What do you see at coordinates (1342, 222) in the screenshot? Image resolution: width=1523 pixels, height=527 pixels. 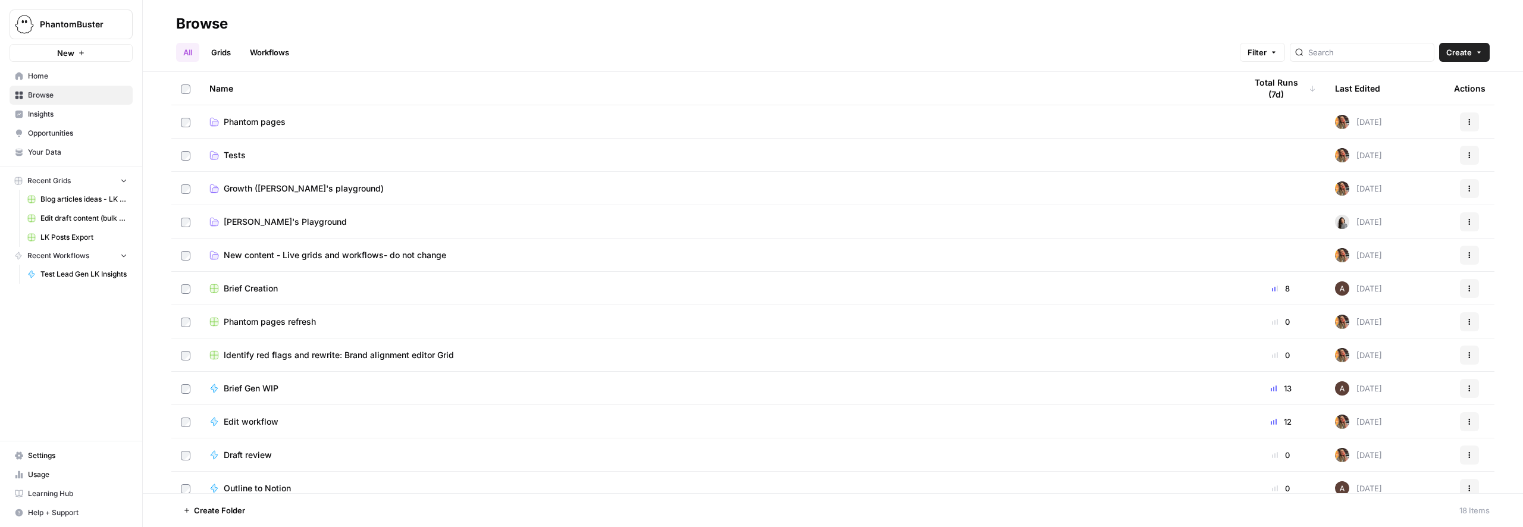 I see `img: lz557jgq6p4mpcn4bjdnrurvuo6a` at bounding box center [1342, 222].